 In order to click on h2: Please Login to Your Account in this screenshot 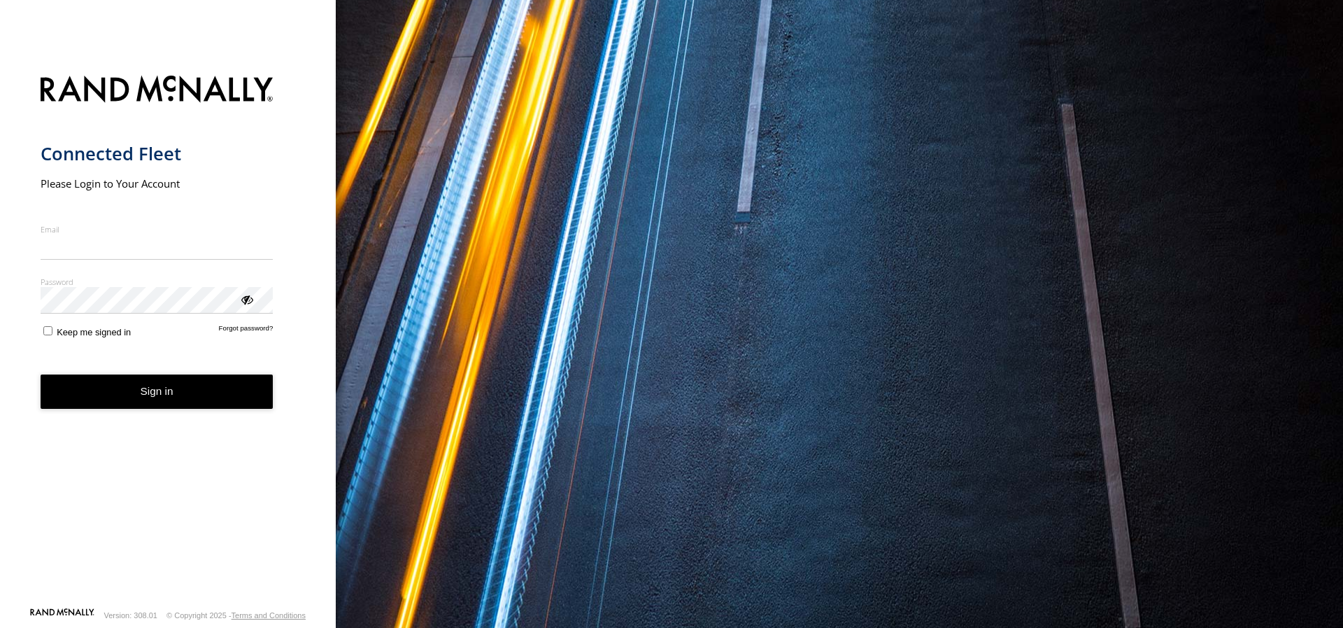, I will do `click(157, 183)`.